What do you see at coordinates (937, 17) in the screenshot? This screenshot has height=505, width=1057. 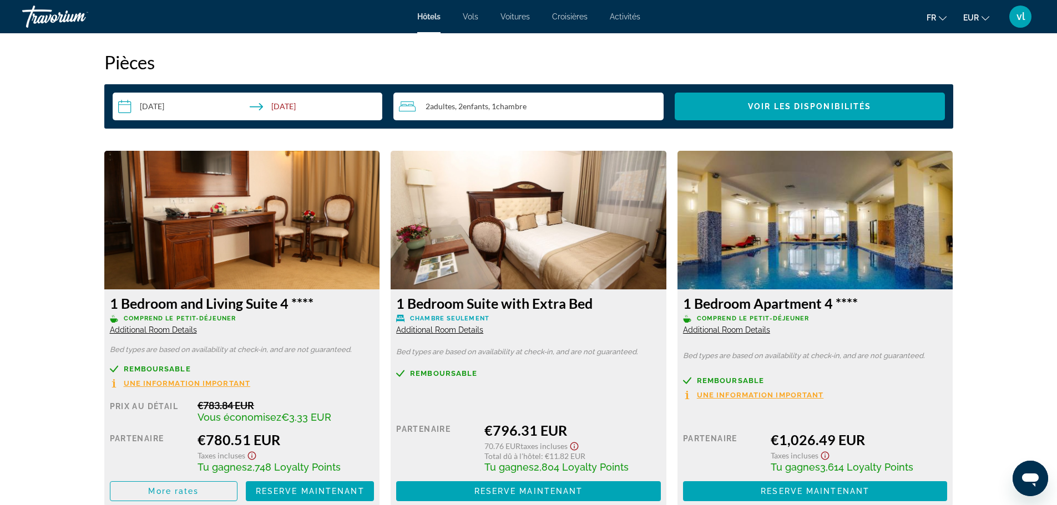 I see `button: Change language` at bounding box center [937, 17].